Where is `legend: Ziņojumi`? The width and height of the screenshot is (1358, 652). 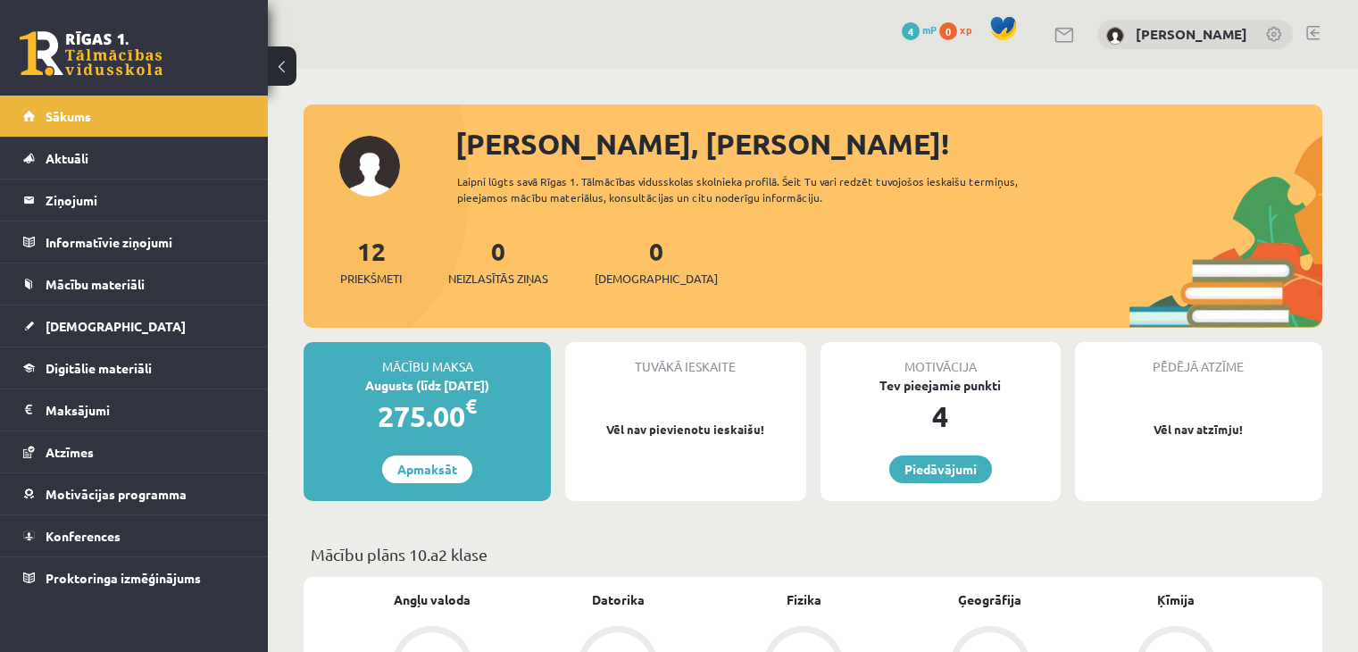
legend: Ziņojumi is located at coordinates (146, 200).